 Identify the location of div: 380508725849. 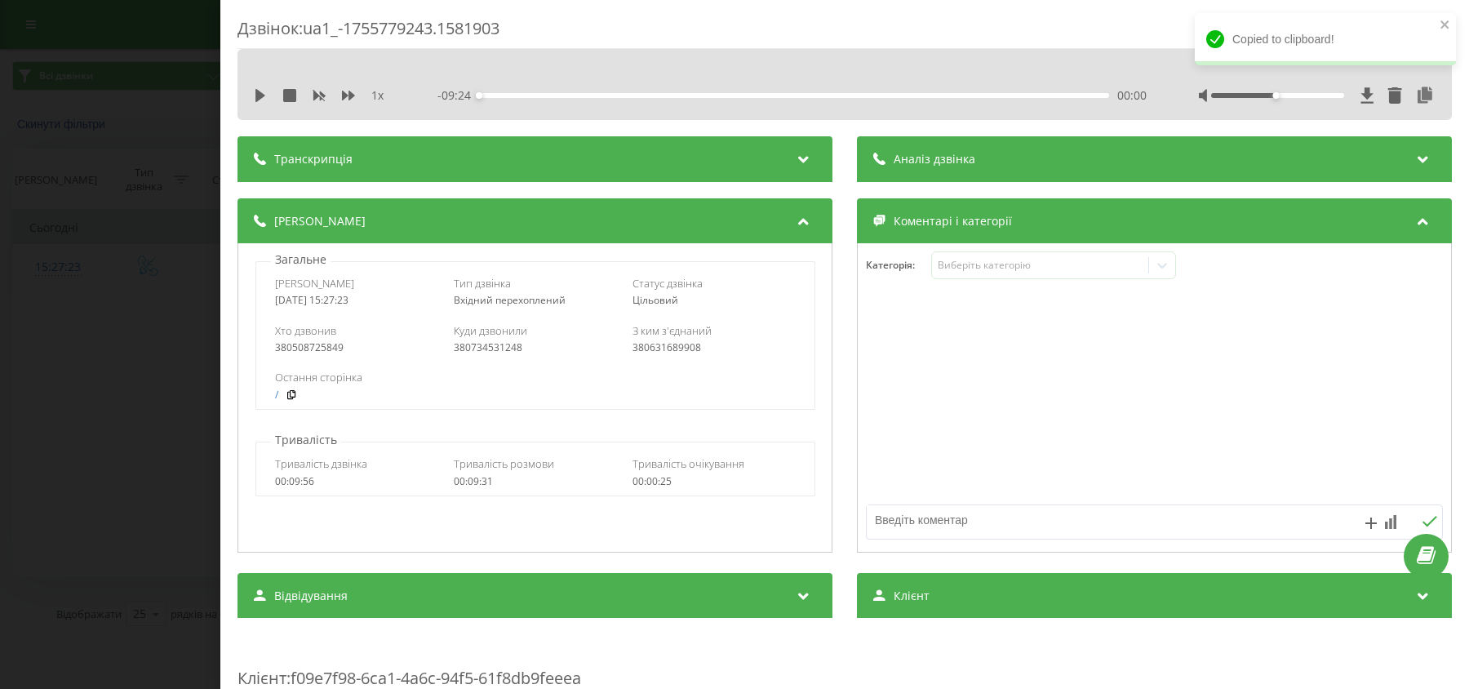
(357, 348).